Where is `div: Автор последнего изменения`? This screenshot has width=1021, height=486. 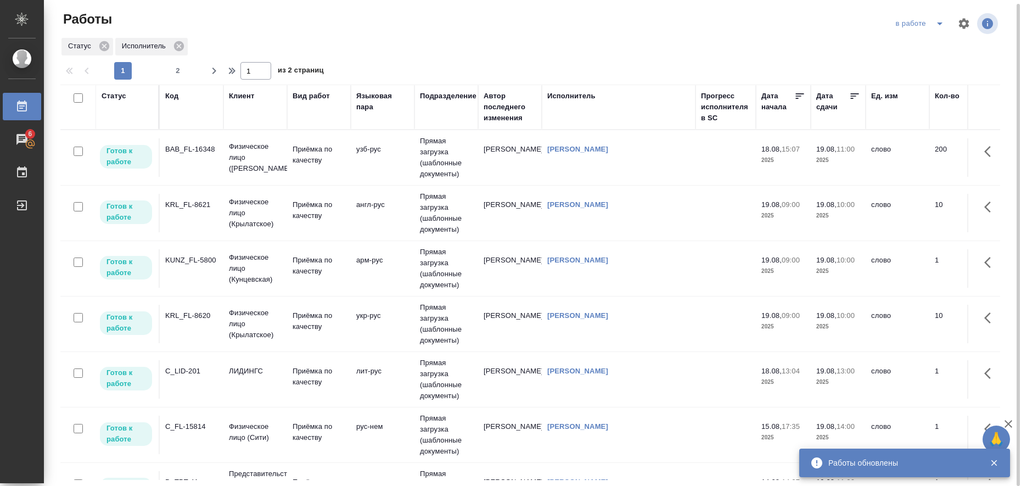
div: Автор последнего изменения is located at coordinates (510, 107).